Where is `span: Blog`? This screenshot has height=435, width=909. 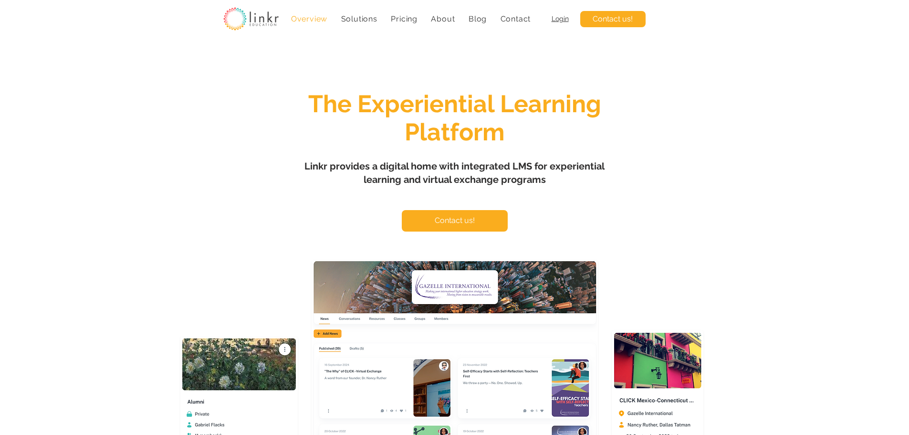
span: Blog is located at coordinates (478, 19).